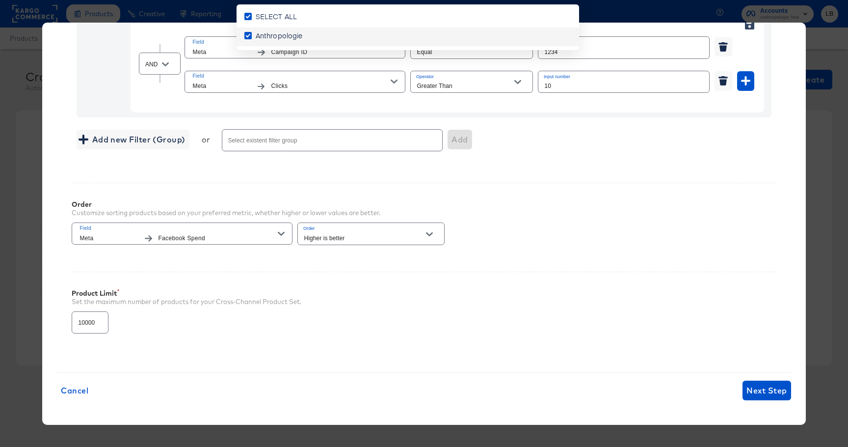  What do you see at coordinates (331, 86) in the screenshot?
I see `span: Clicks` at bounding box center [331, 86].